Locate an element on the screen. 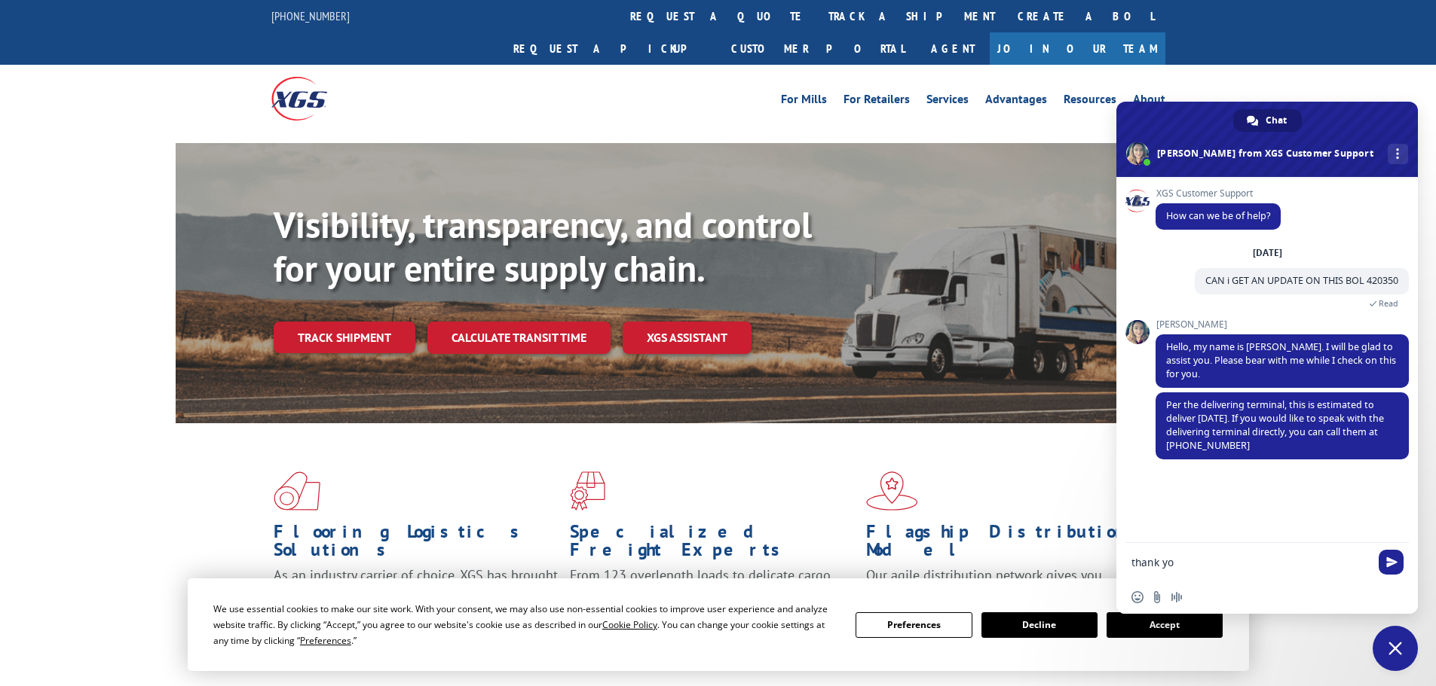 This screenshot has width=1436, height=686. a: XGS ASSISTANT is located at coordinates (686, 338).